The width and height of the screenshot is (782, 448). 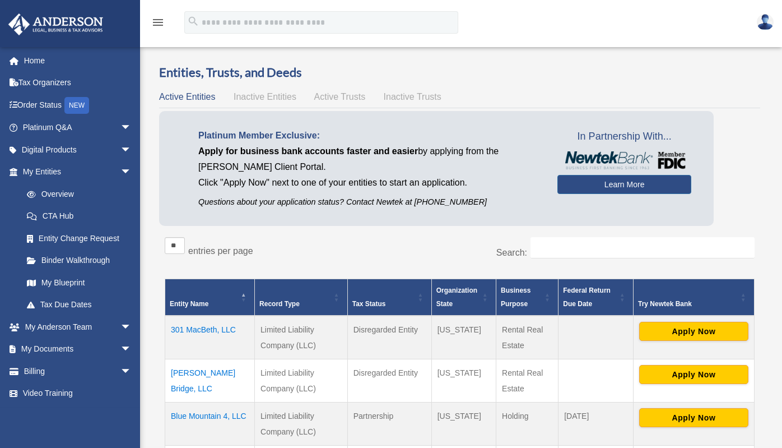 What do you see at coordinates (75, 172) in the screenshot?
I see `a: My Entitiesarrow_drop_down` at bounding box center [75, 172].